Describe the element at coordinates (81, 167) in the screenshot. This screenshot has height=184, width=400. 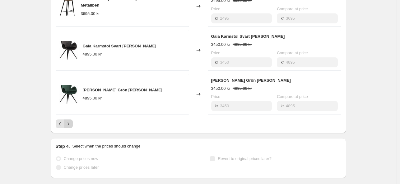
I see `span: Change prices later` at that location.